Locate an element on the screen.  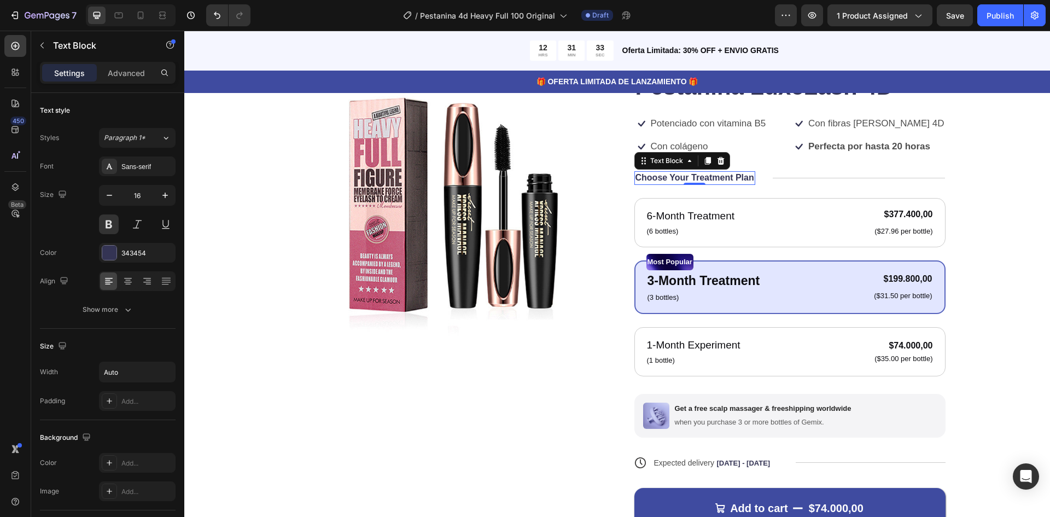
div: Show more is located at coordinates (108, 309).